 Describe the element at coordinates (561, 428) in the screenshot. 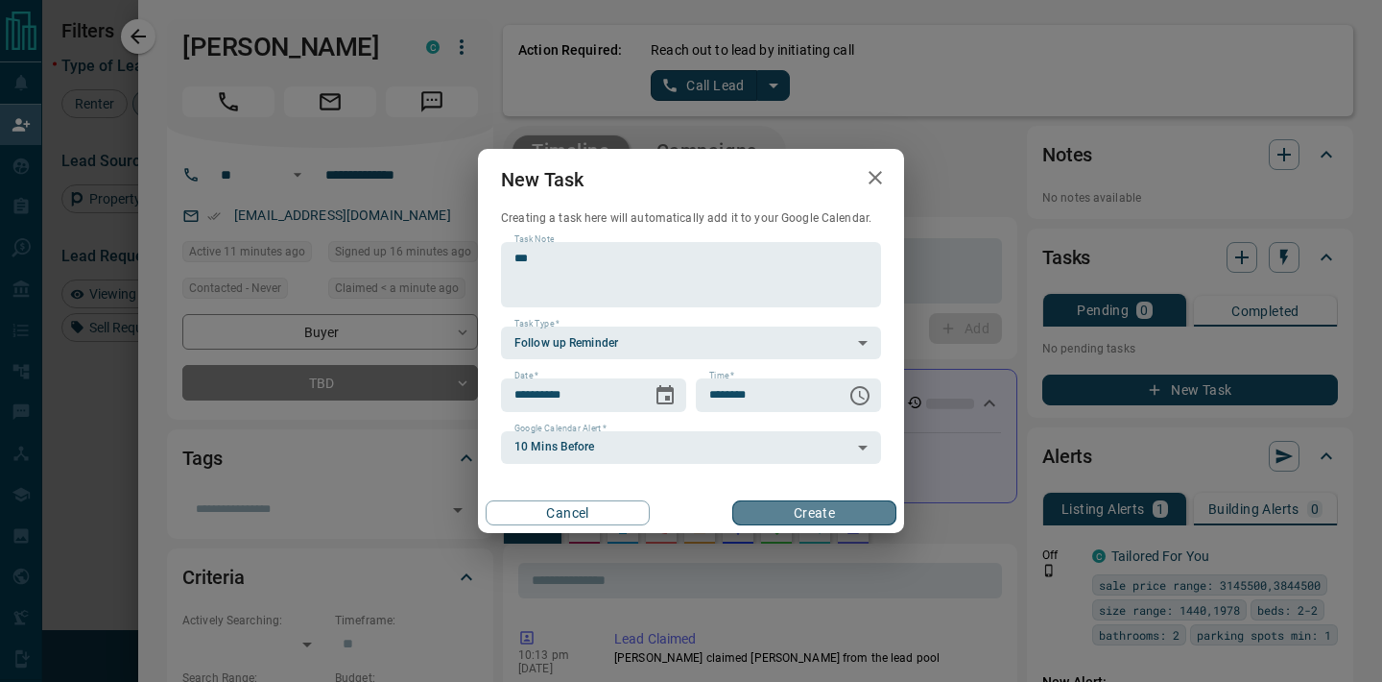

I see `label: Google Calendar Alert` at that location.